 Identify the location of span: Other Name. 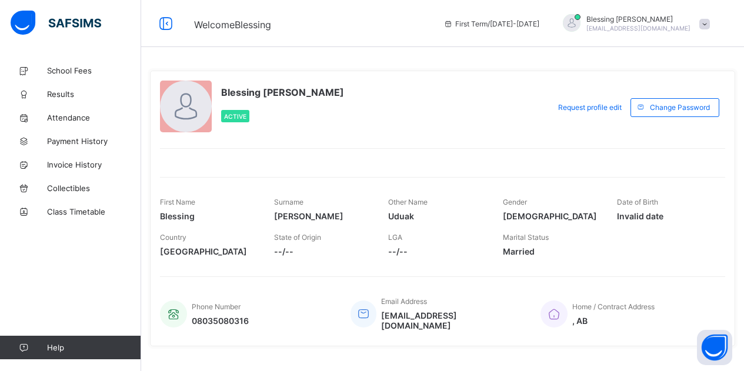
(408, 202).